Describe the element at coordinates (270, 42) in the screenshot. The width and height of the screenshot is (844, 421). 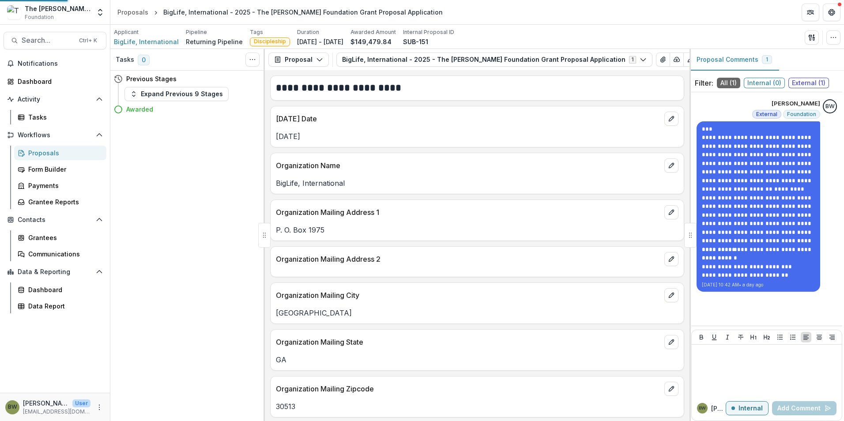
I see `span: Discipleship` at that location.